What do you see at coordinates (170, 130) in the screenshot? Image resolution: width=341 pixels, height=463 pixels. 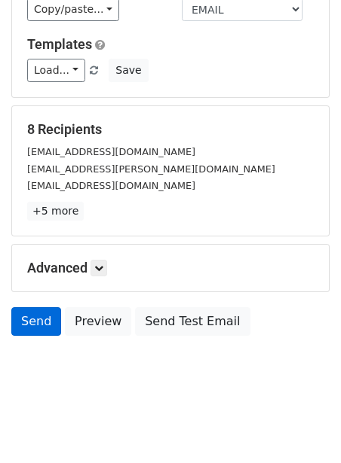 I see `h5: 8 Recipients` at bounding box center [170, 130].